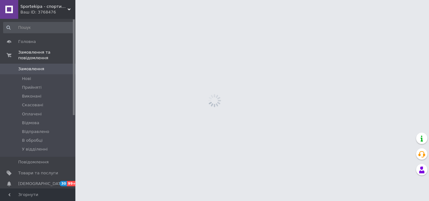  I want to click on span: Повідомлення, so click(33, 162).